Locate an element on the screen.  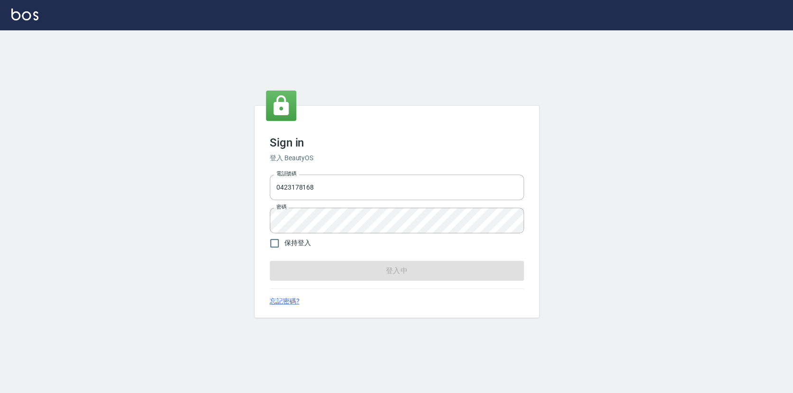
label: 電話號碼 is located at coordinates (286, 173).